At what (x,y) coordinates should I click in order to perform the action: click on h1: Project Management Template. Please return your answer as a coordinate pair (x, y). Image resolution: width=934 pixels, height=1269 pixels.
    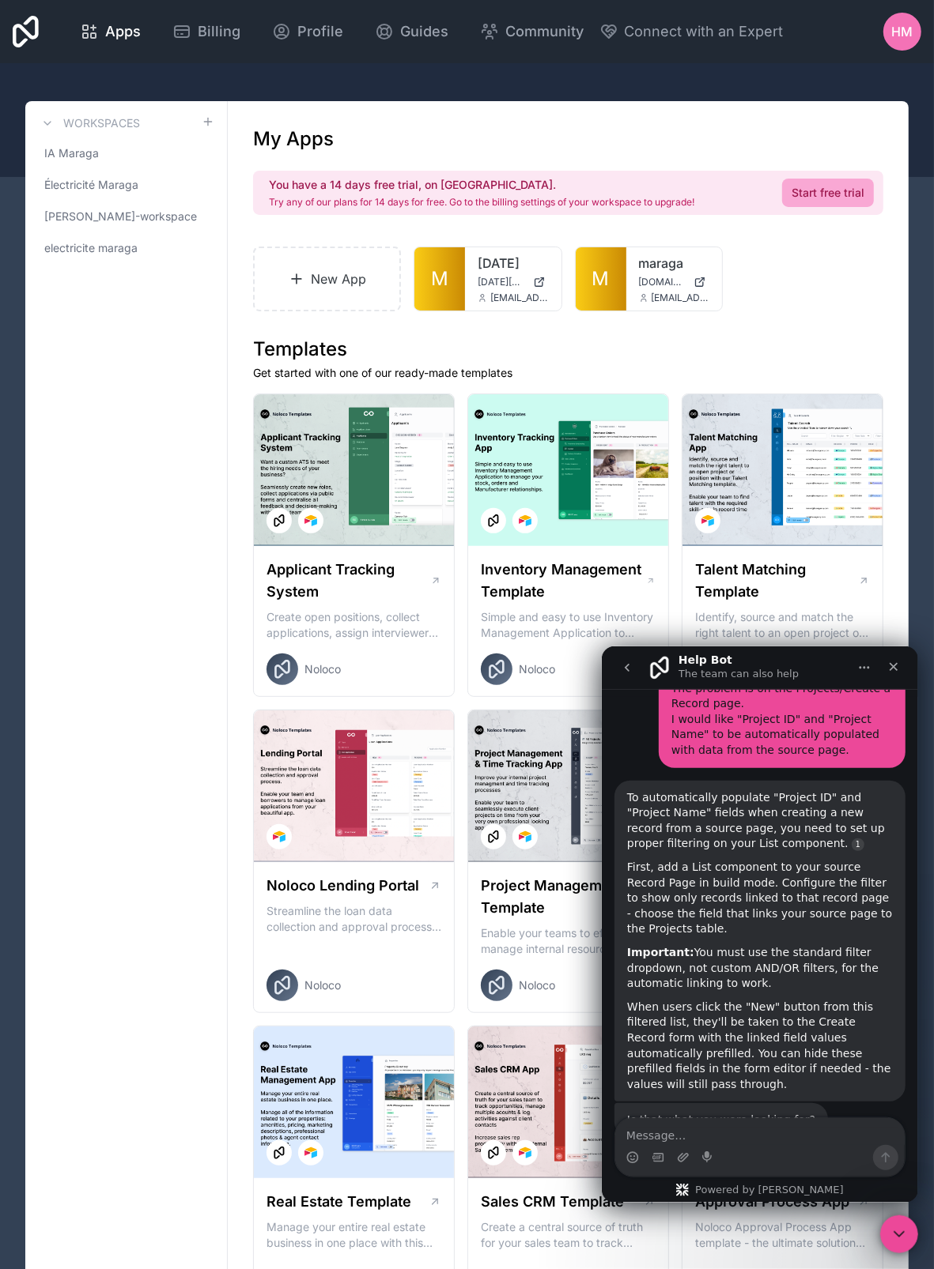
    Looking at the image, I should click on (563, 897).